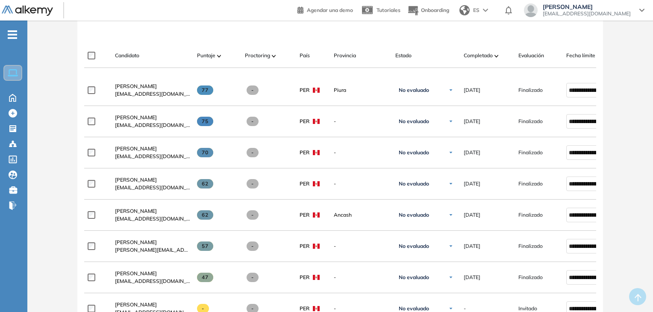  I want to click on span: Puntaje, so click(206, 56).